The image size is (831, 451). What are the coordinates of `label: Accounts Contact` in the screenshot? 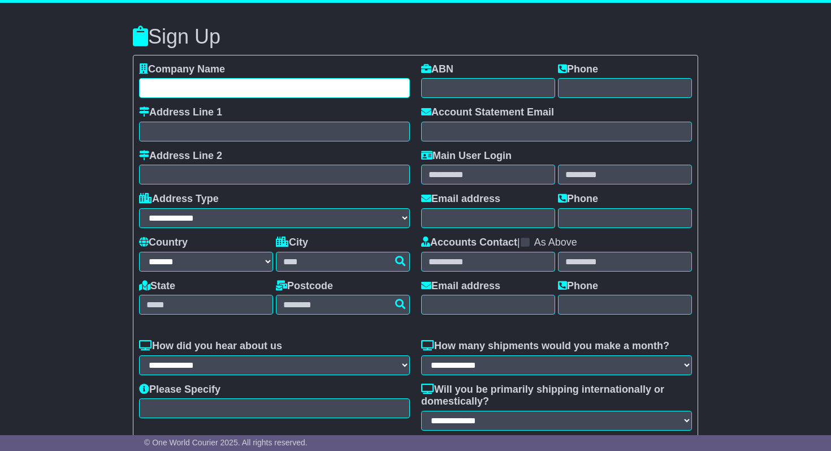 It's located at (469, 243).